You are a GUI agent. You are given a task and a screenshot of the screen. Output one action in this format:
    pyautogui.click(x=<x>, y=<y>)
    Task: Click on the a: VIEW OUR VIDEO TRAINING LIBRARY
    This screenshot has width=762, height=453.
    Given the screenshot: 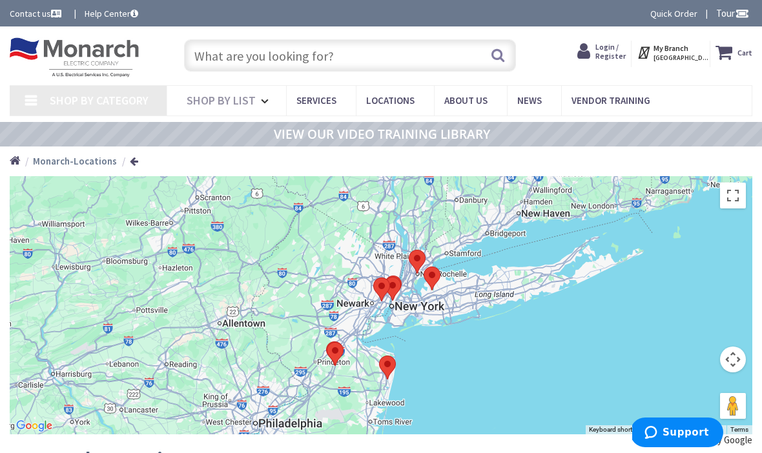 What is the action you would take?
    pyautogui.click(x=381, y=134)
    